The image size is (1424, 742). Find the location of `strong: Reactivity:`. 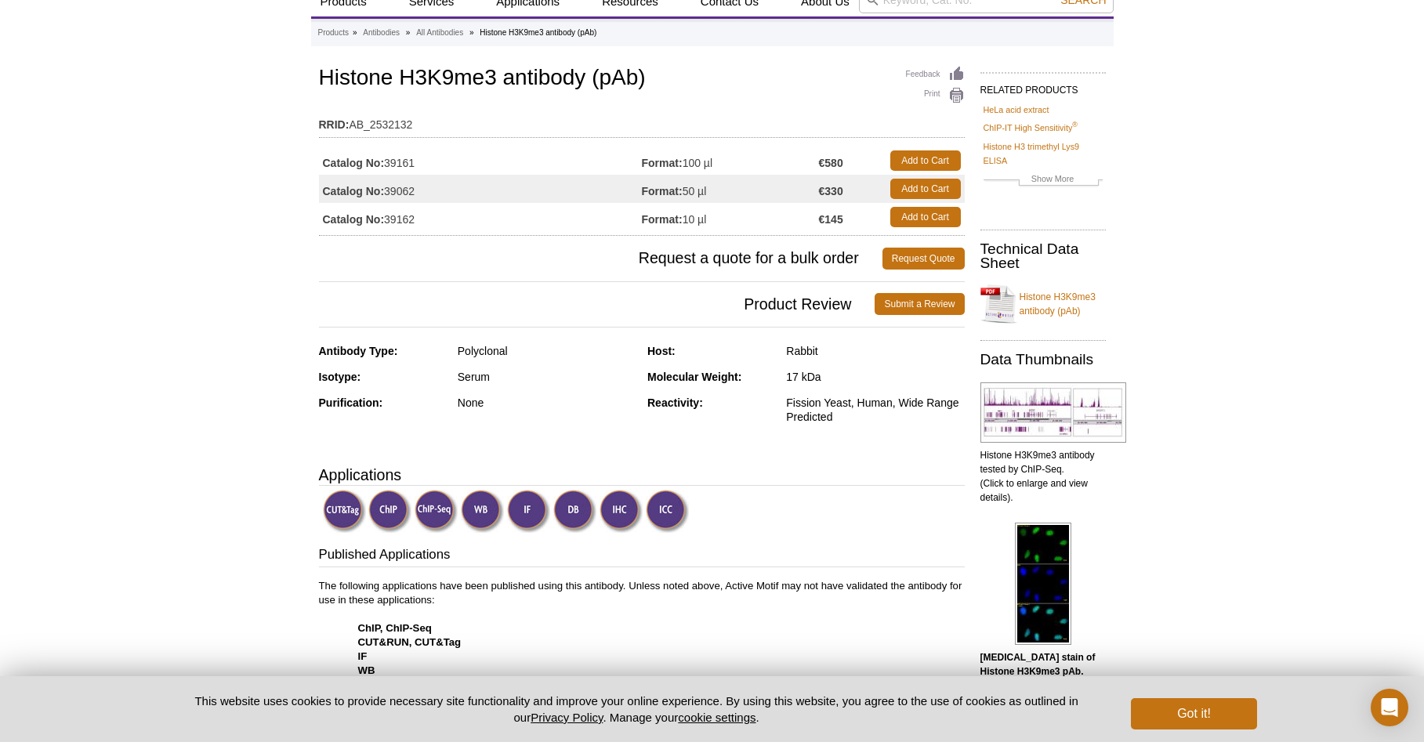

strong: Reactivity: is located at coordinates (675, 403).